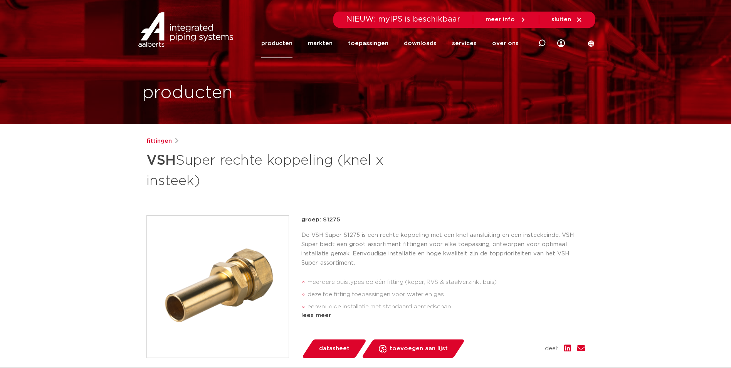  What do you see at coordinates (291, 170) in the screenshot?
I see `h1: Super rechte koppeling (knel x insteek)` at bounding box center [291, 170].